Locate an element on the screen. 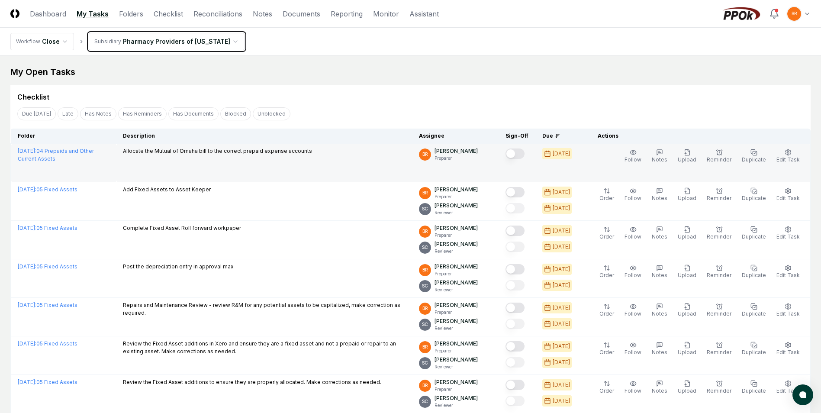  button: Unblocked is located at coordinates (271, 114).